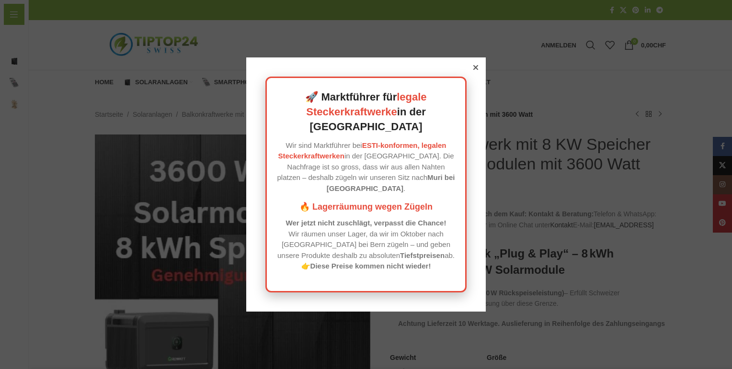 Image resolution: width=732 pixels, height=369 pixels. Describe the element at coordinates (366, 223) in the screenshot. I see `strong: Wer jetzt nicht zuschlägt, verpasst die Chance!` at that location.